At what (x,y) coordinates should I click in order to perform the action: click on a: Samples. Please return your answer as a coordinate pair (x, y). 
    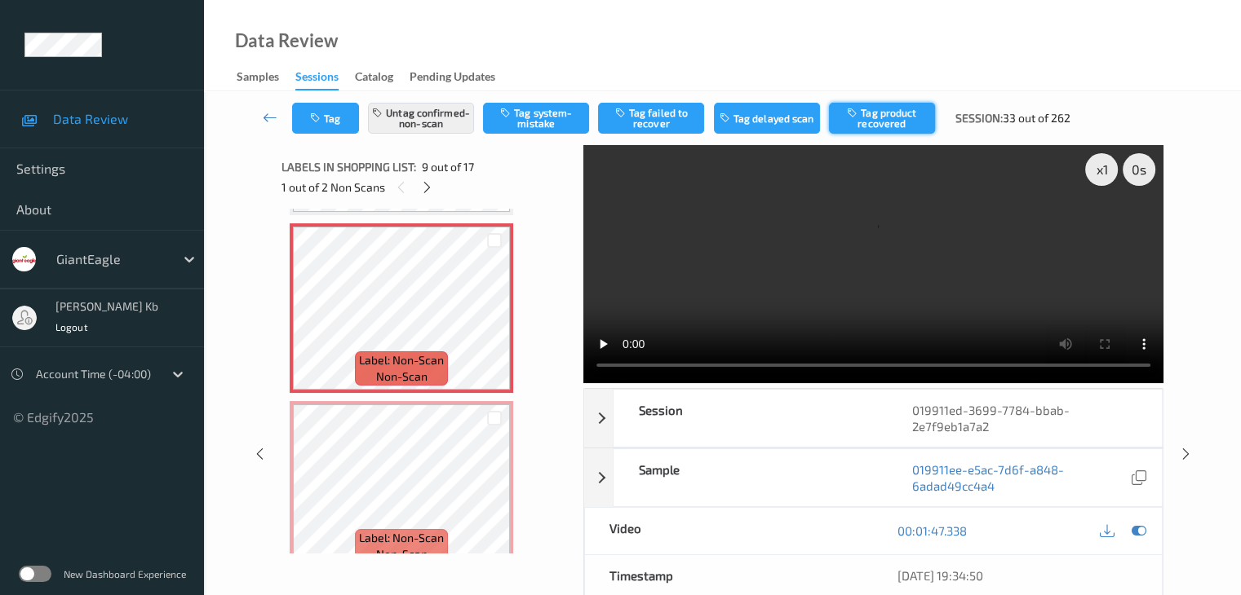
    Looking at the image, I should click on (266, 77).